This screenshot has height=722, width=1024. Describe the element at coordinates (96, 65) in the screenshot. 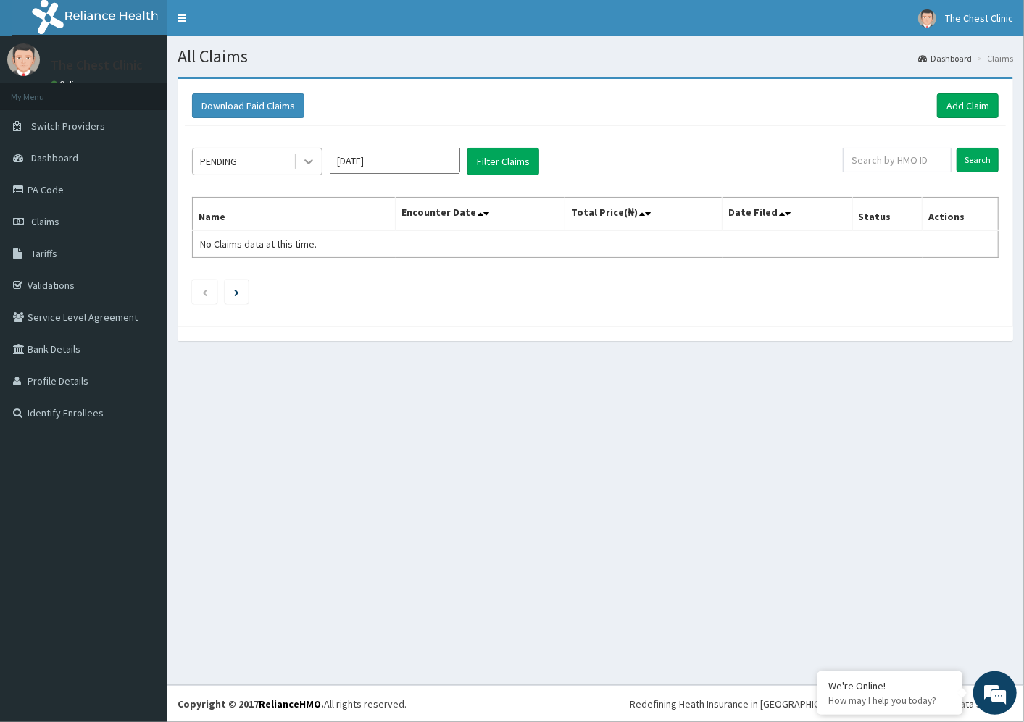

I see `p: The Chest Clinic` at that location.